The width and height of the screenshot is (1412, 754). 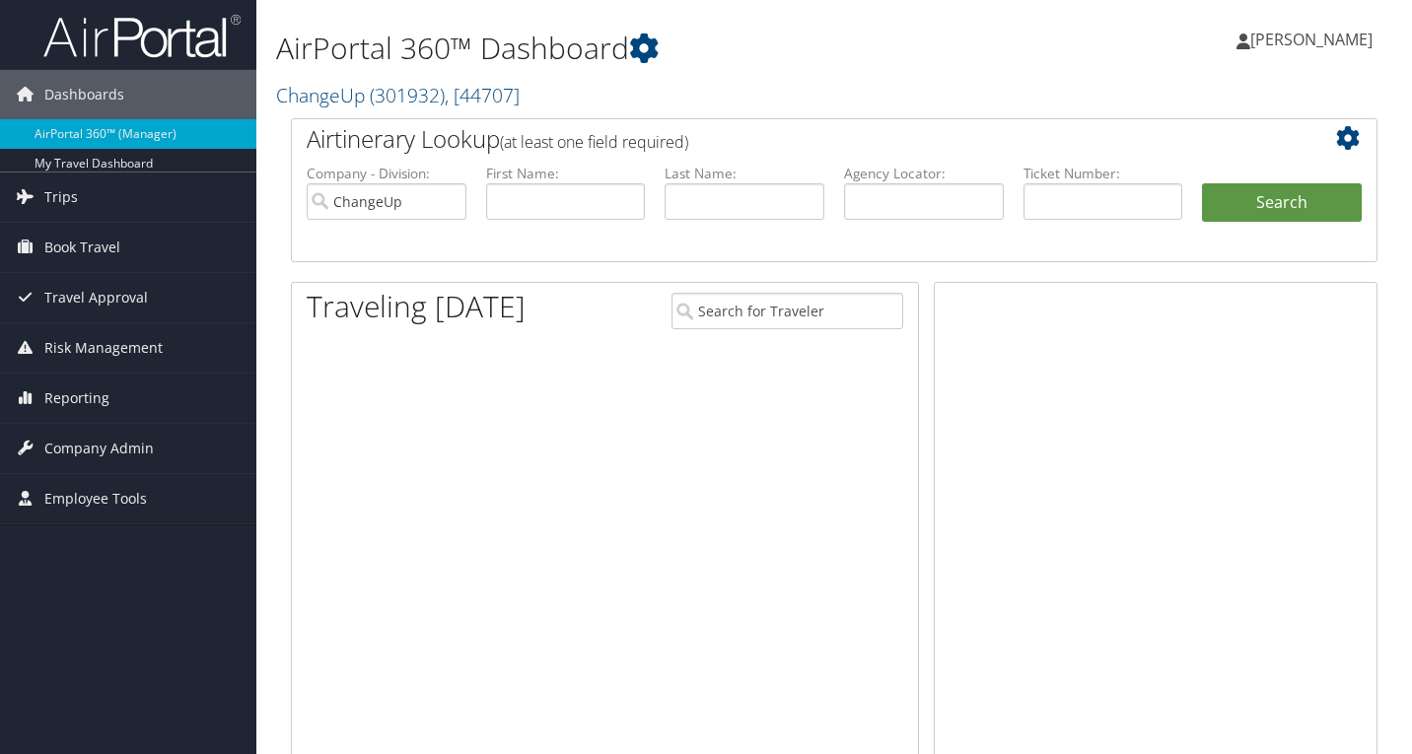 What do you see at coordinates (1282, 203) in the screenshot?
I see `button: Search` at bounding box center [1282, 203].